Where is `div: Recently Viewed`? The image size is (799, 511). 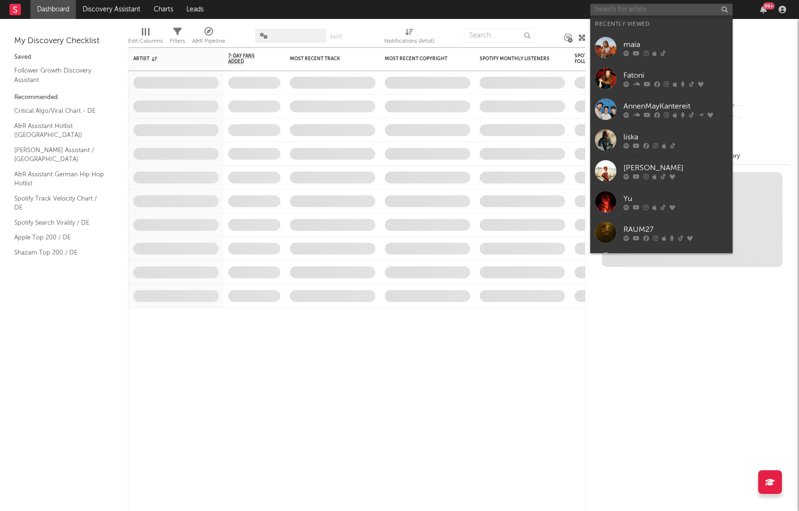
div: Recently Viewed is located at coordinates (661, 24).